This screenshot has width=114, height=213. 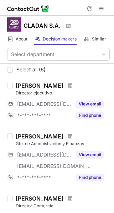 What do you see at coordinates (99, 39) in the screenshot?
I see `span: Similar` at bounding box center [99, 39].